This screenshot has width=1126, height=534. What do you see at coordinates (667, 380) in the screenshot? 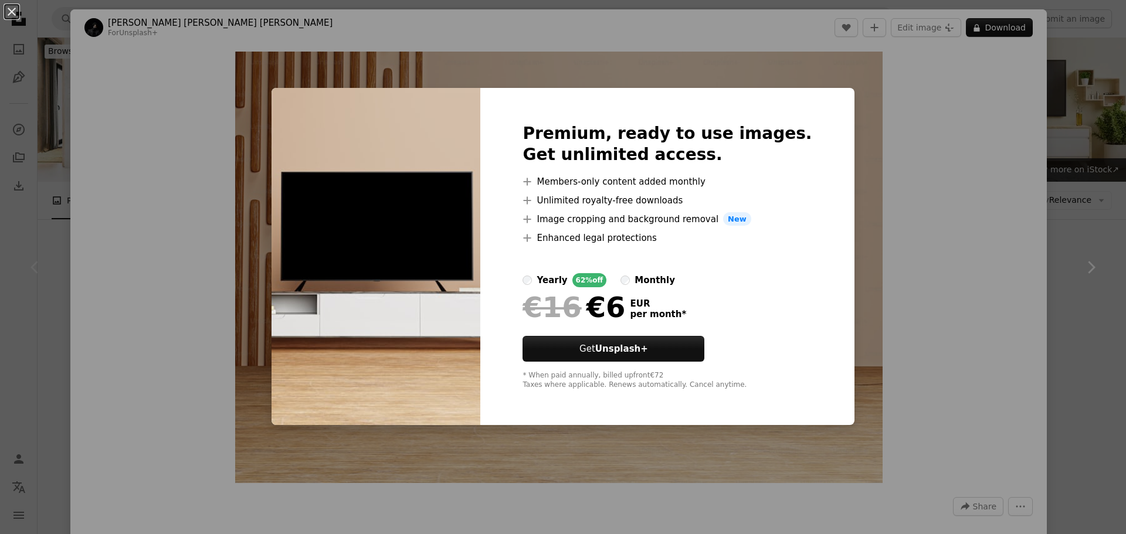
I see `div: * When paid annually, billed upfront €72 Taxes where applicable. Renews automatically. Cancel any...` at bounding box center [667, 380].